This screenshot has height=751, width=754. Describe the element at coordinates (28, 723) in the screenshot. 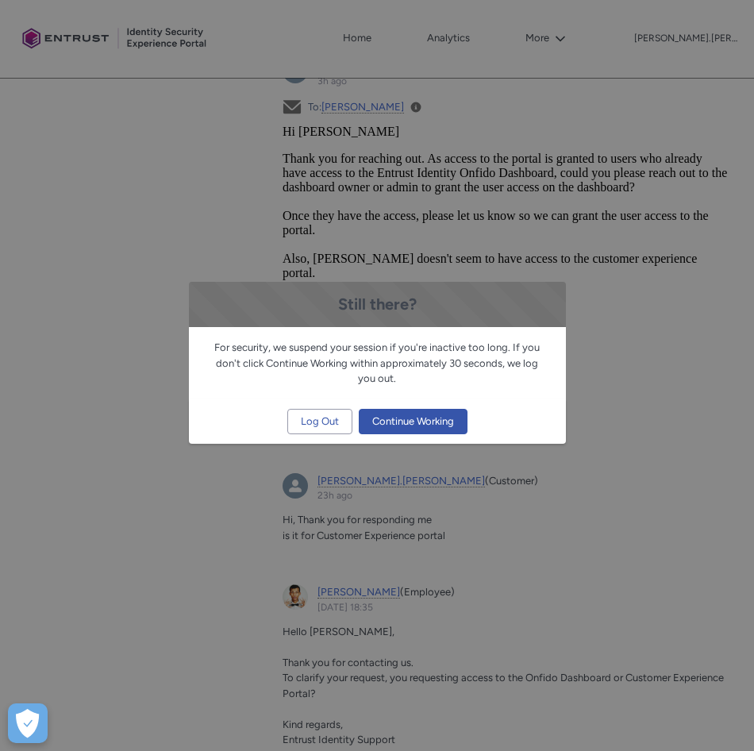

I see `button: Ouvrir le centre de préférences` at that location.